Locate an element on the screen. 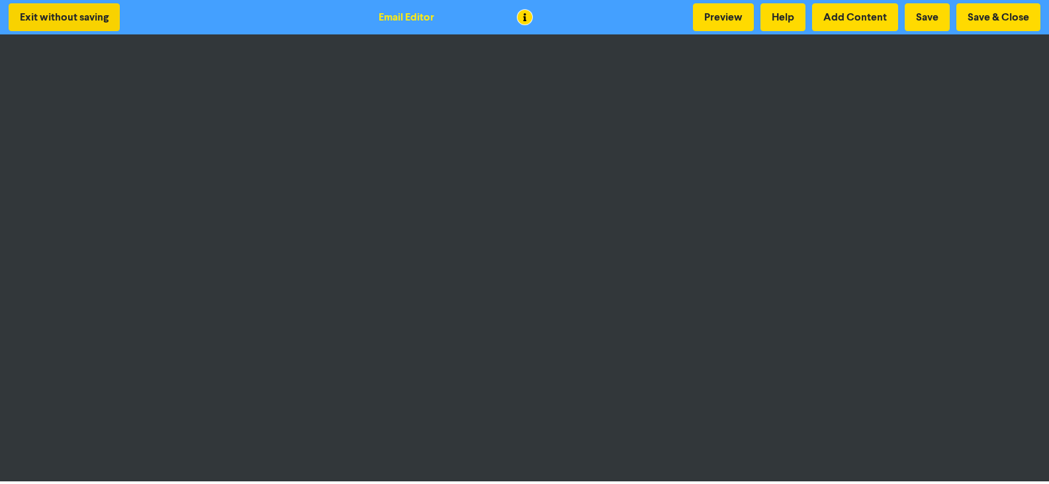  button: Exit without saving is located at coordinates (64, 17).